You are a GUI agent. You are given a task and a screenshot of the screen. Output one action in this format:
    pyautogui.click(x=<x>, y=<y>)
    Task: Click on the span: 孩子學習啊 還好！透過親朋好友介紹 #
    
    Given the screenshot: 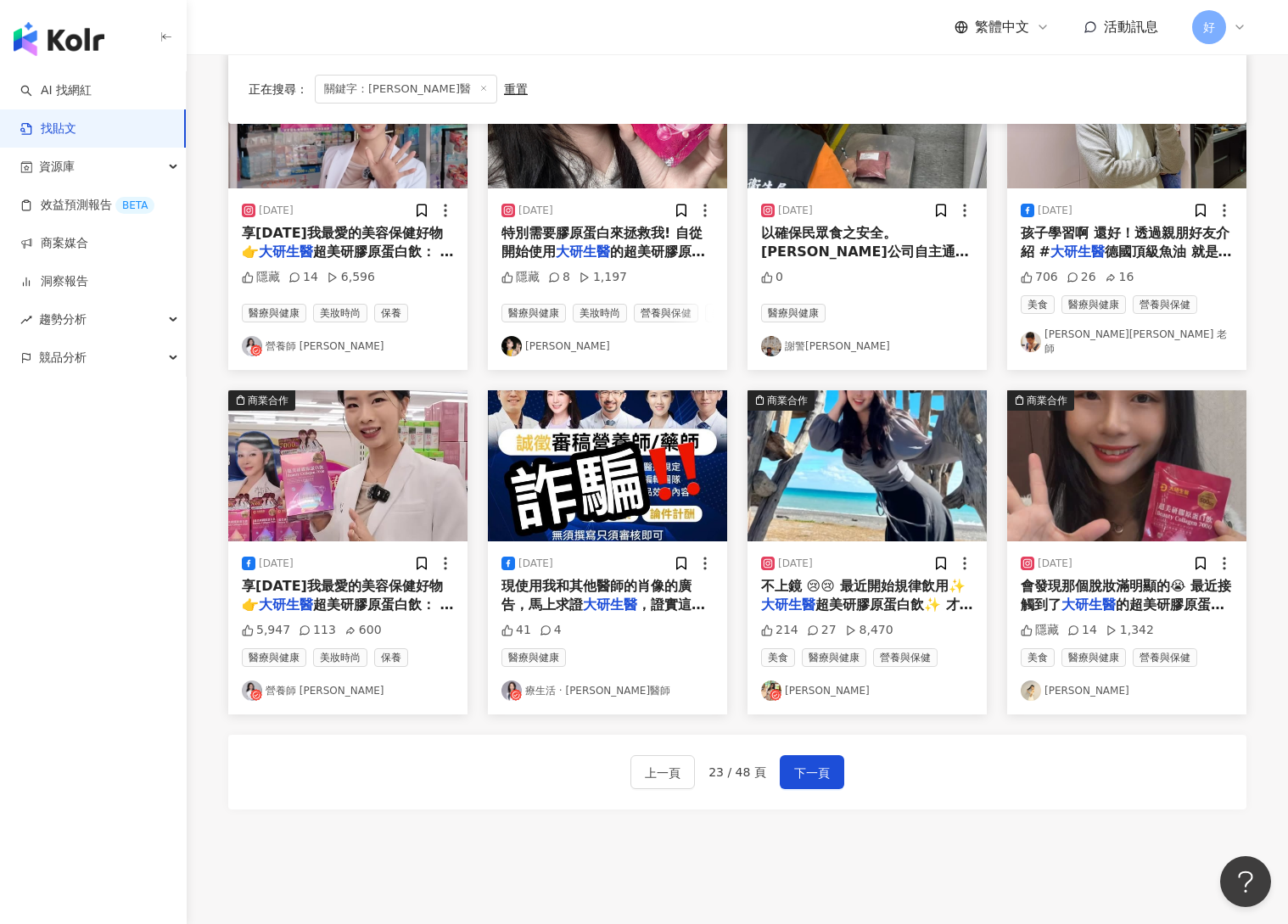 What is the action you would take?
    pyautogui.click(x=1125, y=242)
    